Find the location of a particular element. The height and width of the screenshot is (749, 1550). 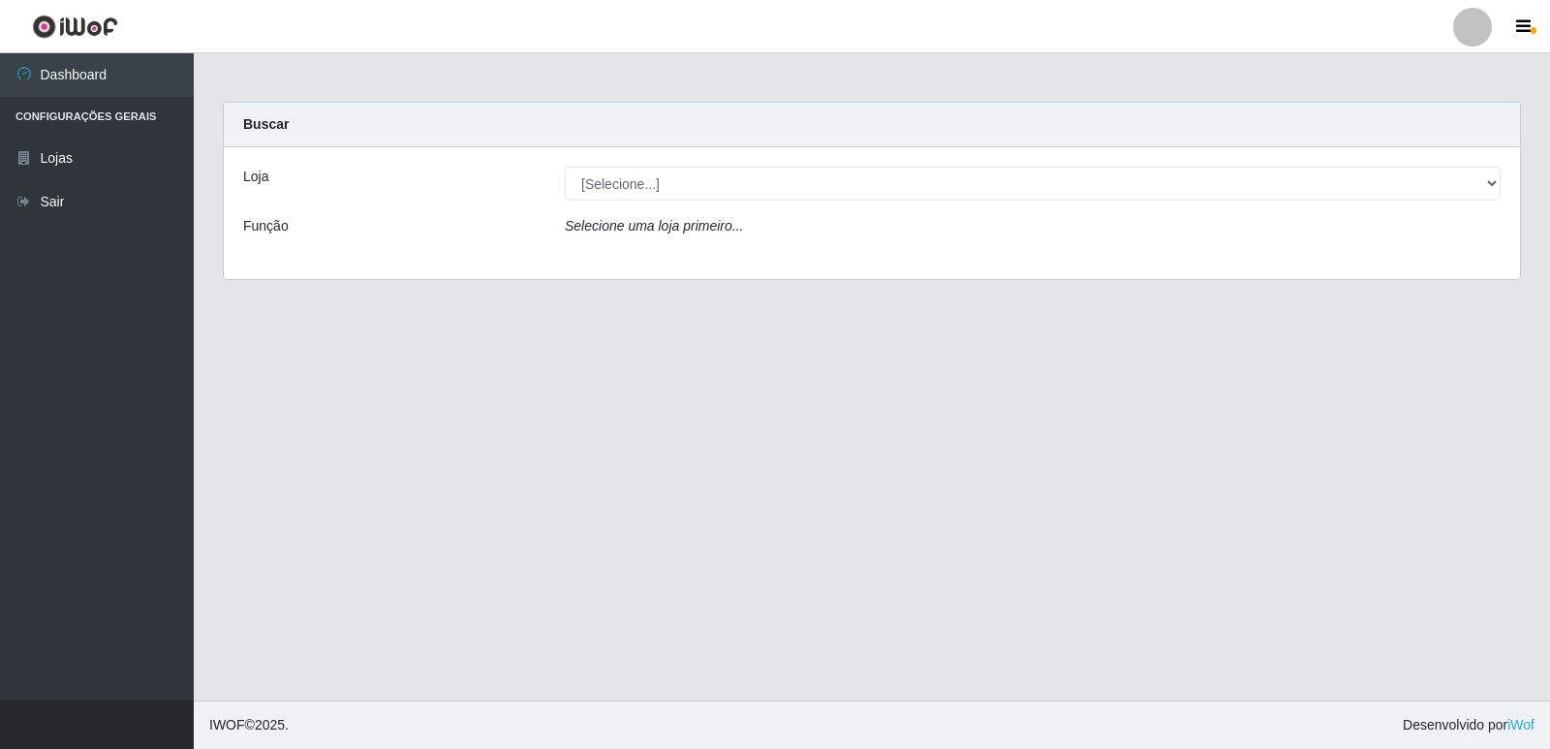

span: © 2025 . is located at coordinates (249, 725).